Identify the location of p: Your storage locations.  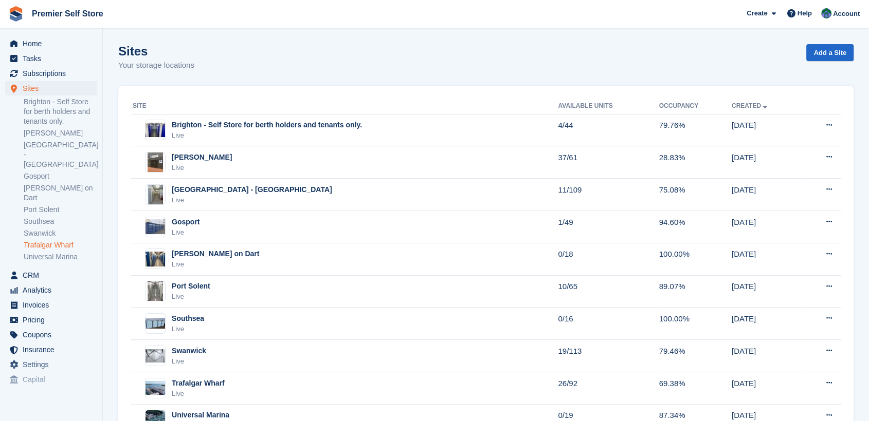
(156, 65).